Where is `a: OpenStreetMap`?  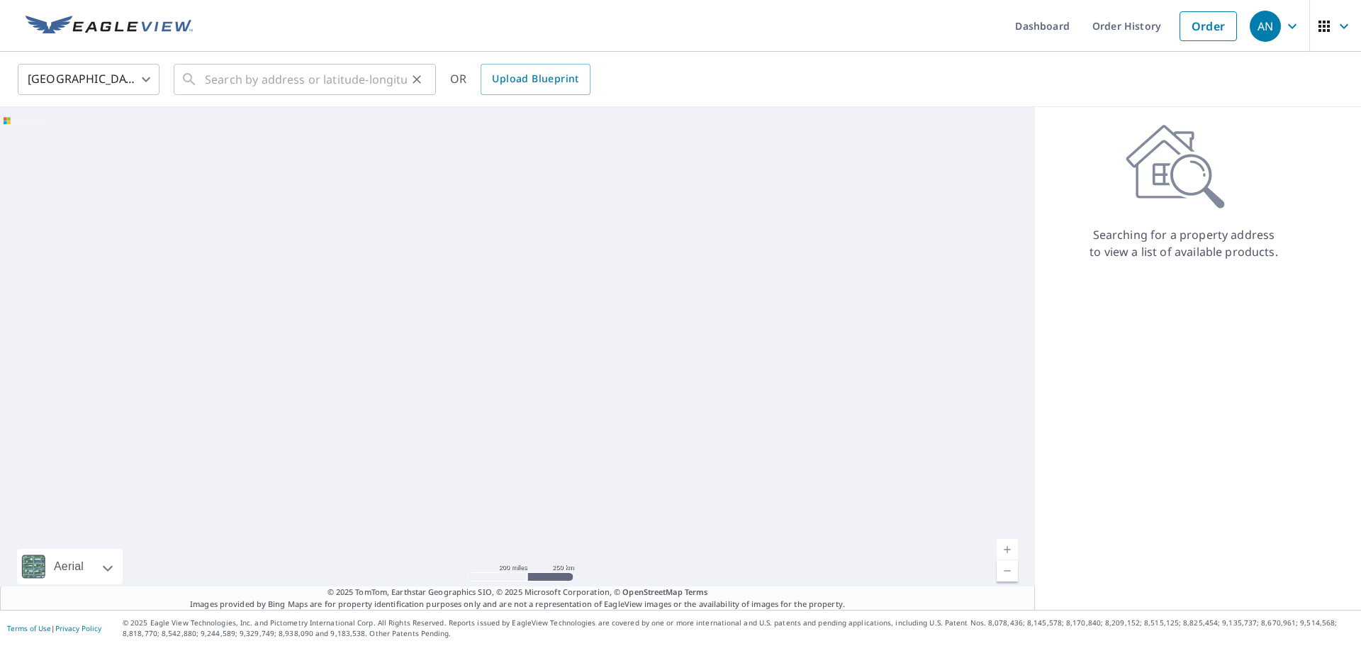 a: OpenStreetMap is located at coordinates (652, 591).